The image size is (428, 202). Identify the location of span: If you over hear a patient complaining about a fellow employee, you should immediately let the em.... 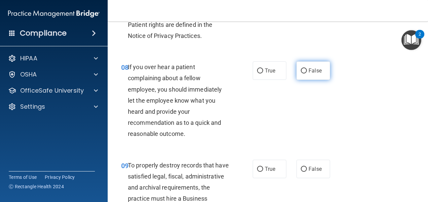
(174, 101).